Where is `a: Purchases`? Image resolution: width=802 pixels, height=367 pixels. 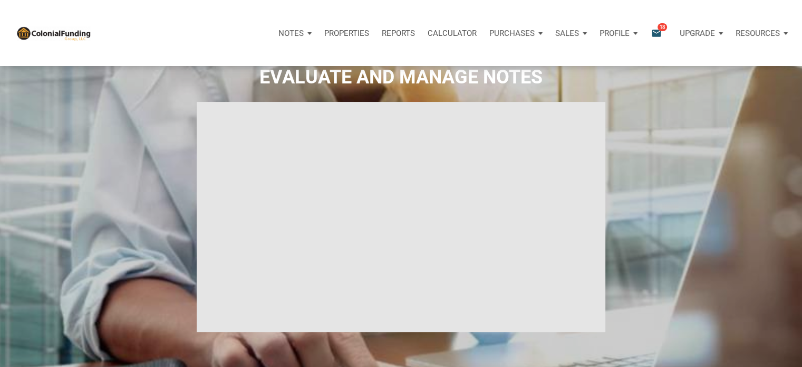 a: Purchases is located at coordinates (516, 33).